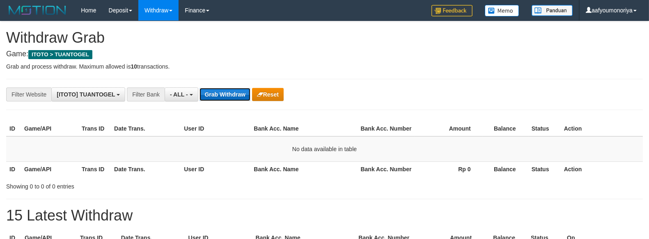  I want to click on img: MOTION_logo.png, so click(37, 10).